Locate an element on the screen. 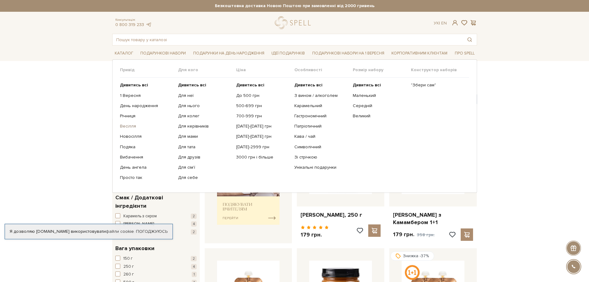 The image size is (589, 282). span: Привід is located at coordinates (149, 70).